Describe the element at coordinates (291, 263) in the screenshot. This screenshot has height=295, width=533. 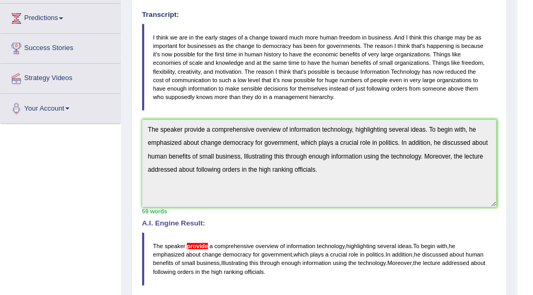
I see `span: enough` at that location.